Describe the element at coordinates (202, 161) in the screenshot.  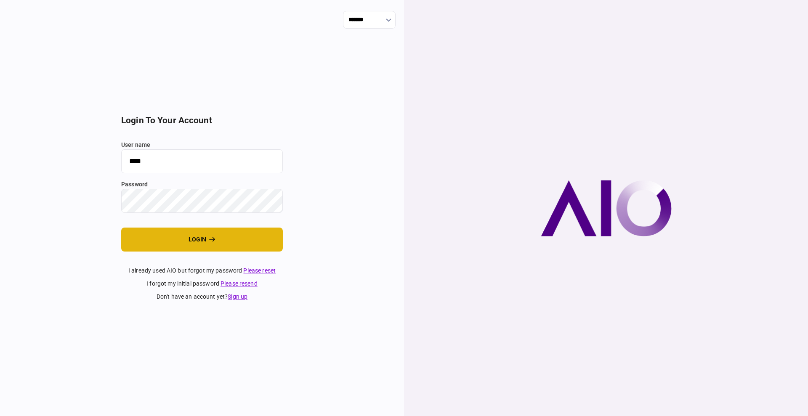
I see `input: user name` at that location.